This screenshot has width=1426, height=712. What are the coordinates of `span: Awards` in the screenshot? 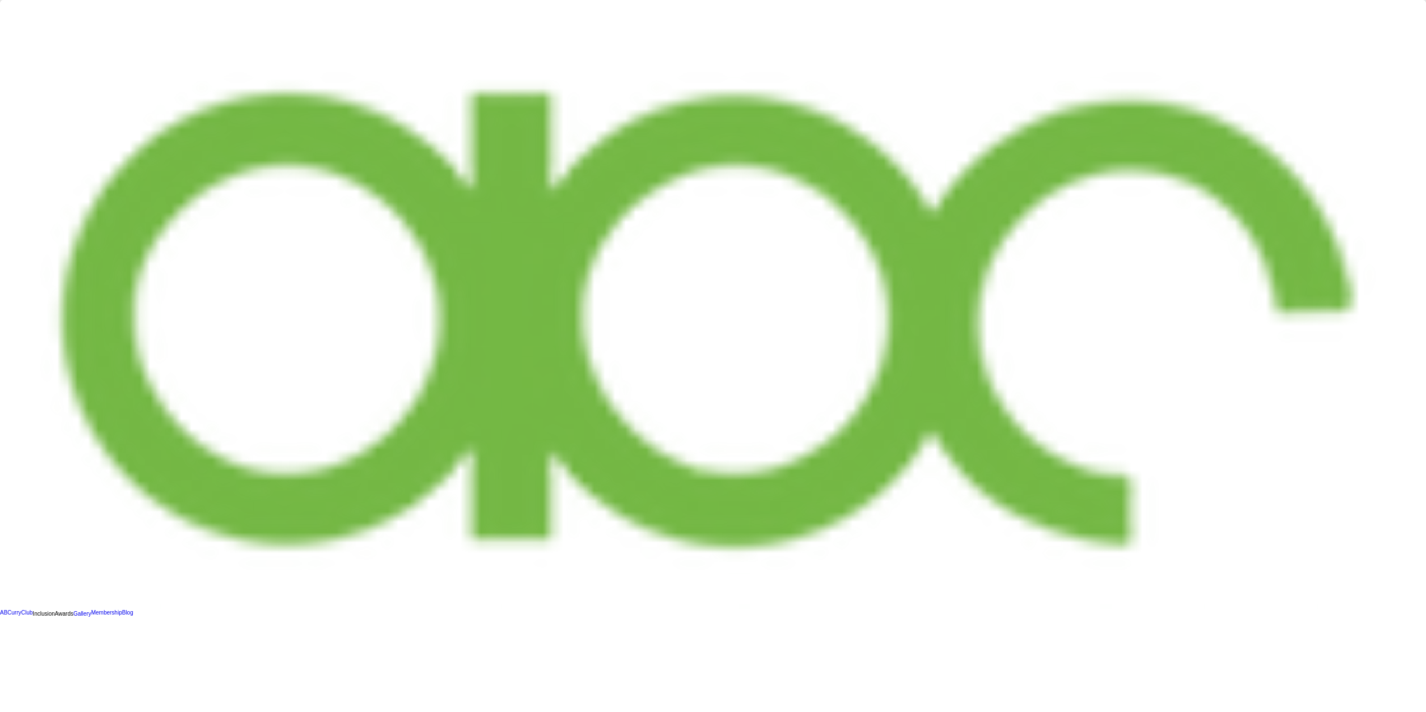 It's located at (64, 614).